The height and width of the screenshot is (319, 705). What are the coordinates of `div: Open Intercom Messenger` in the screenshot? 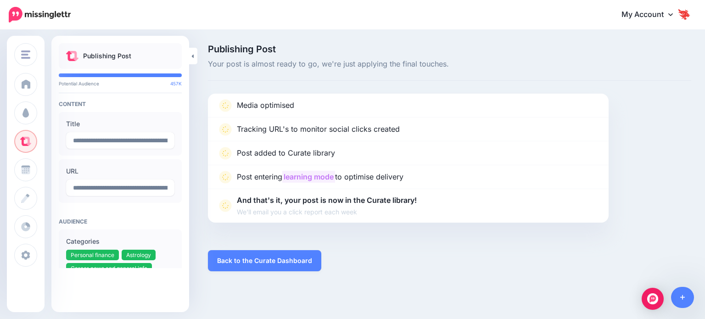 It's located at (653, 299).